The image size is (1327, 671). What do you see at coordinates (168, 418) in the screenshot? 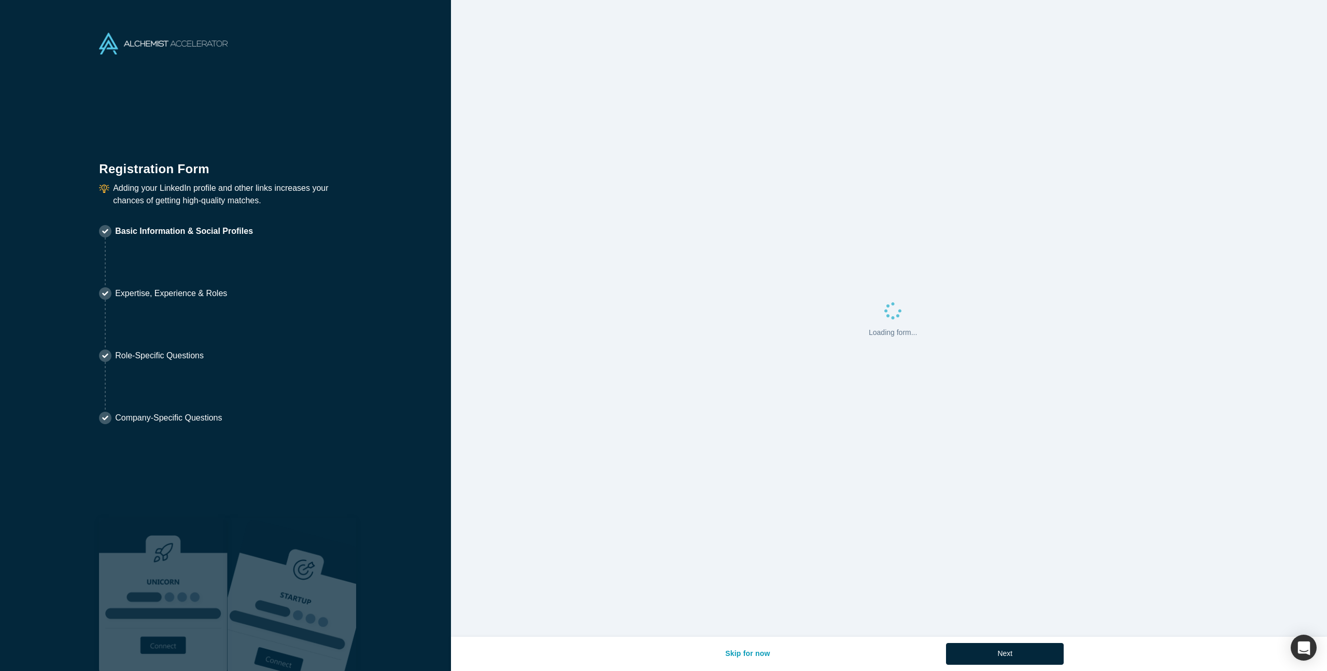
I see `p: Company-Specific Questions` at bounding box center [168, 418].